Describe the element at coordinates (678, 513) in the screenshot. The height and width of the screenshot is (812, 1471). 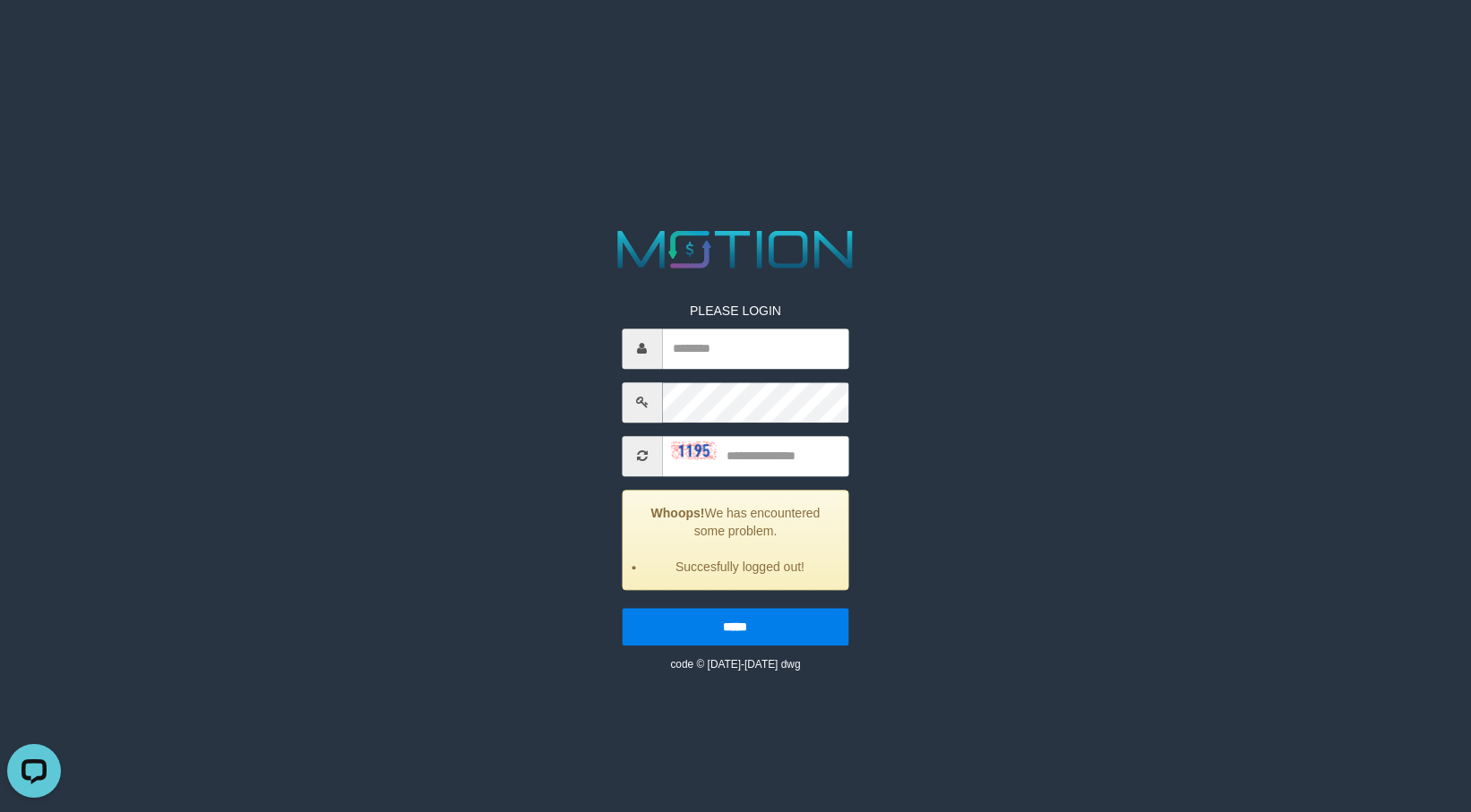
I see `strong: Whoops!` at that location.